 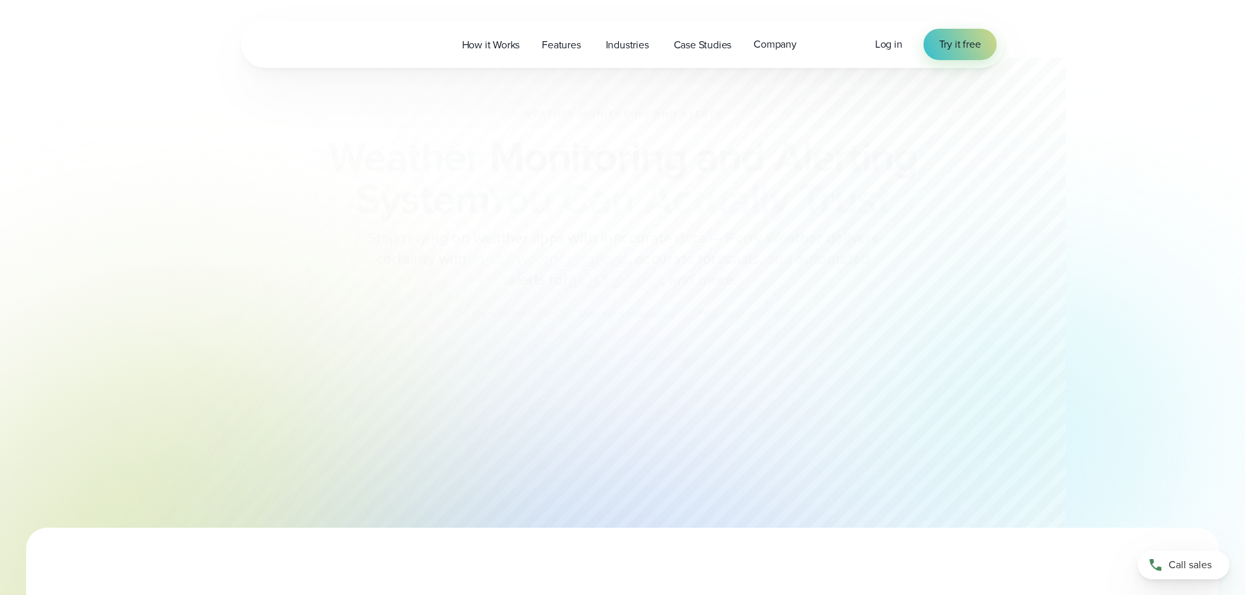 I want to click on a: Call sales, so click(x=1184, y=565).